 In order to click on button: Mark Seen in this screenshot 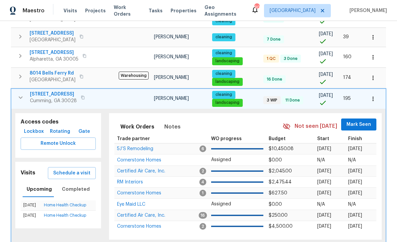, I will do `click(359, 124)`.